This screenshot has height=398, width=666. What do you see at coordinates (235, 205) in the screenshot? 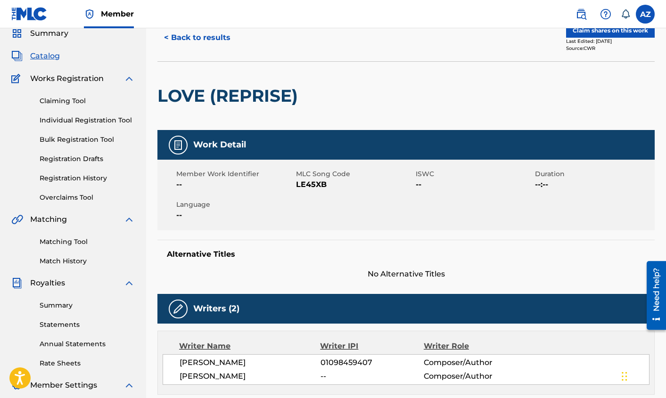
I see `span: Language` at bounding box center [235, 205].